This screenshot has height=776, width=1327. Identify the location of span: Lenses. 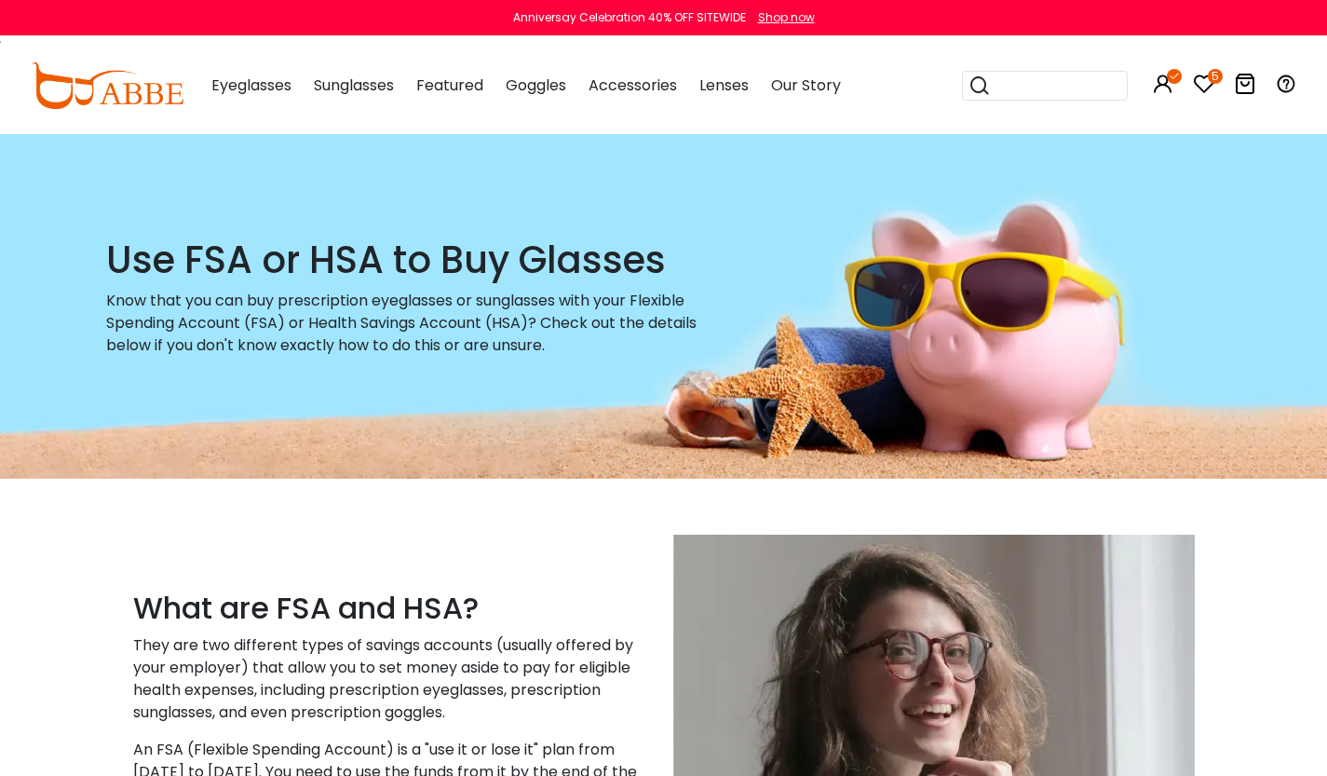
(723, 85).